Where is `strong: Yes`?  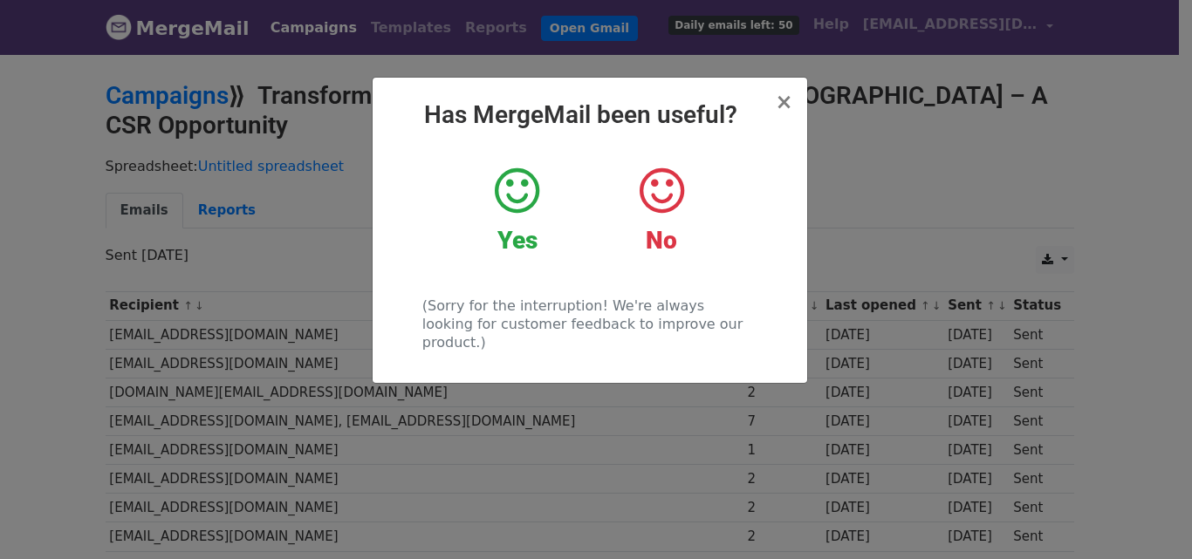 strong: Yes is located at coordinates (518, 240).